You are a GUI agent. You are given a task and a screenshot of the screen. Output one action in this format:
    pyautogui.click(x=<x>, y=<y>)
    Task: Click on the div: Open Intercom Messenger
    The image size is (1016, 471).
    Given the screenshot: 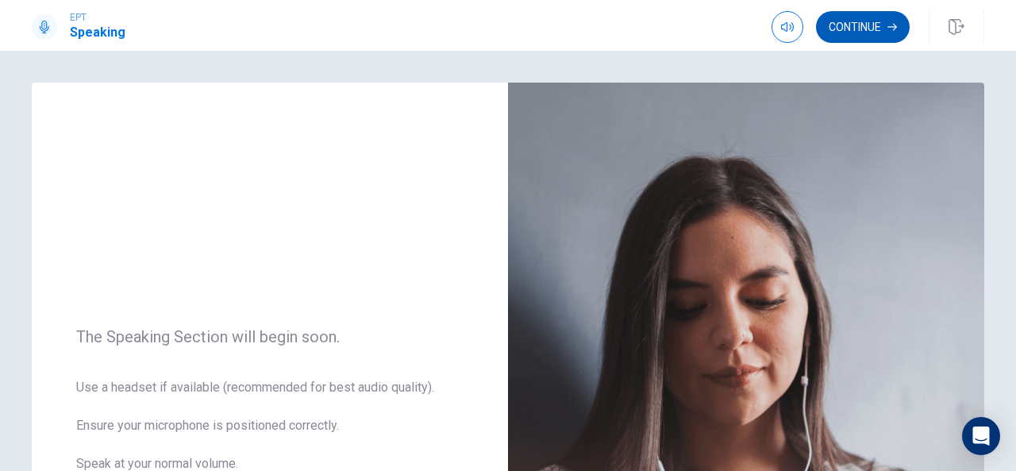 What is the action you would take?
    pyautogui.click(x=981, y=436)
    